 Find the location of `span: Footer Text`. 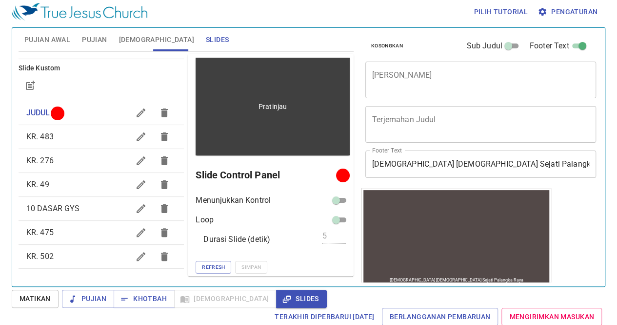

span: Footer Text is located at coordinates (550, 46).